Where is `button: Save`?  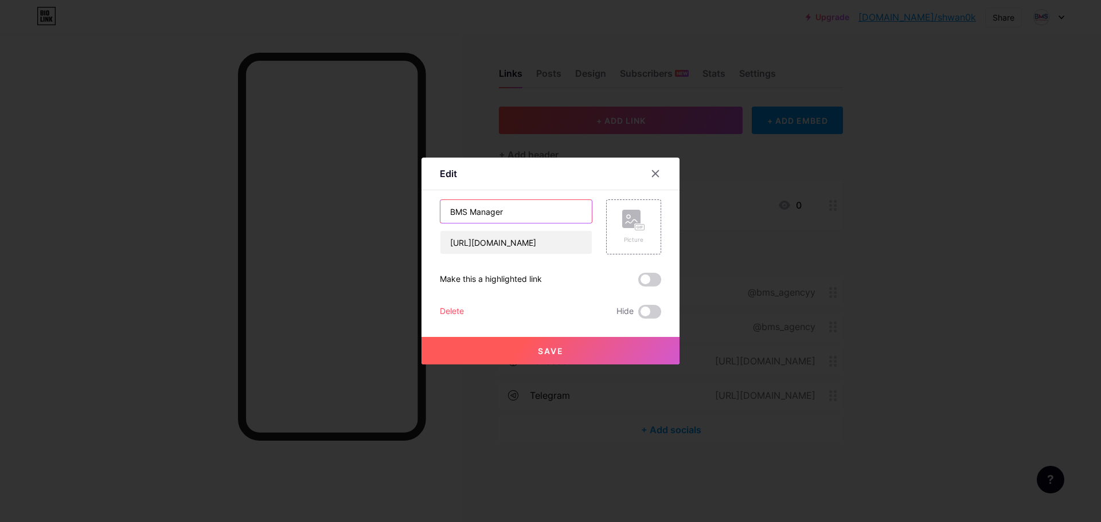 button: Save is located at coordinates (550, 351).